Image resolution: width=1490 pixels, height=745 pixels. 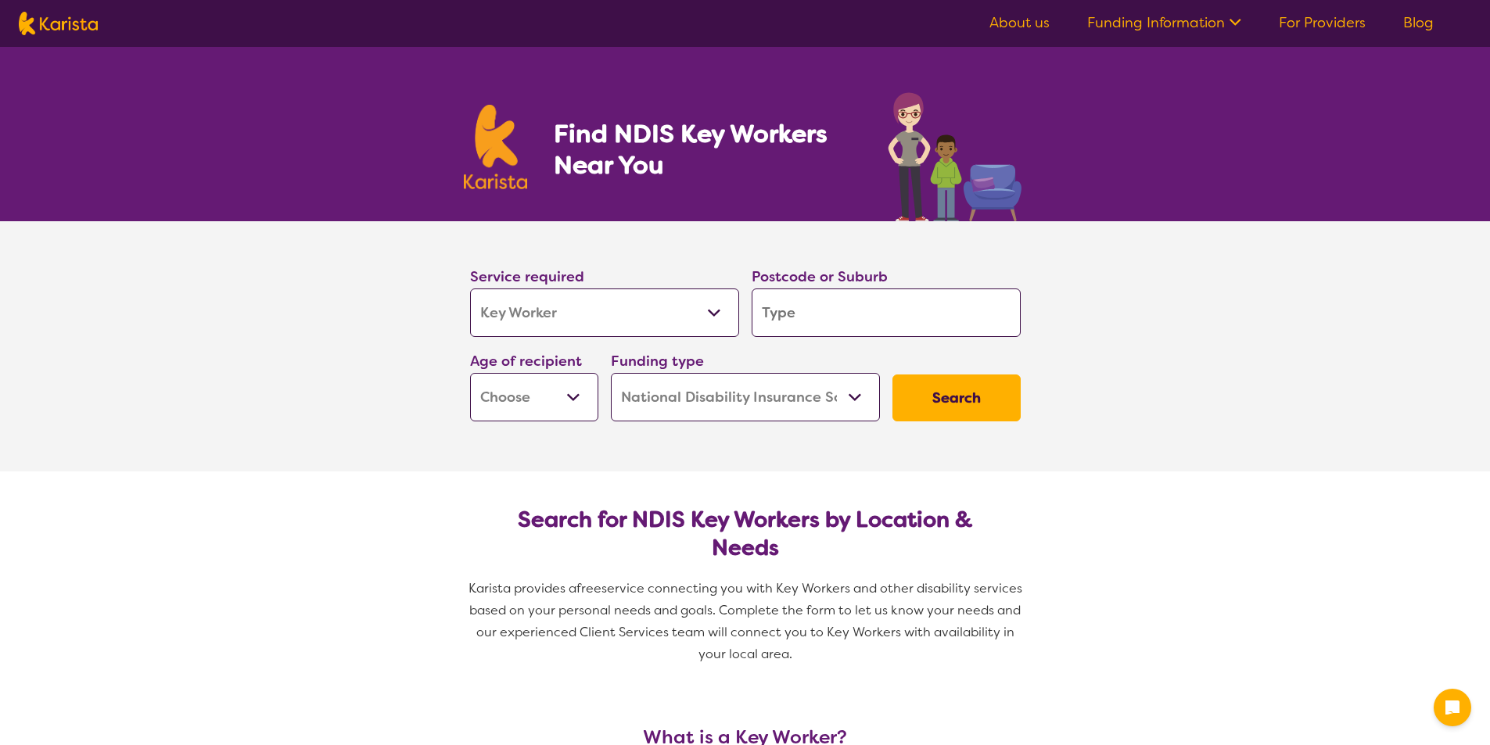 I want to click on label: Postcode or Suburb, so click(x=819, y=277).